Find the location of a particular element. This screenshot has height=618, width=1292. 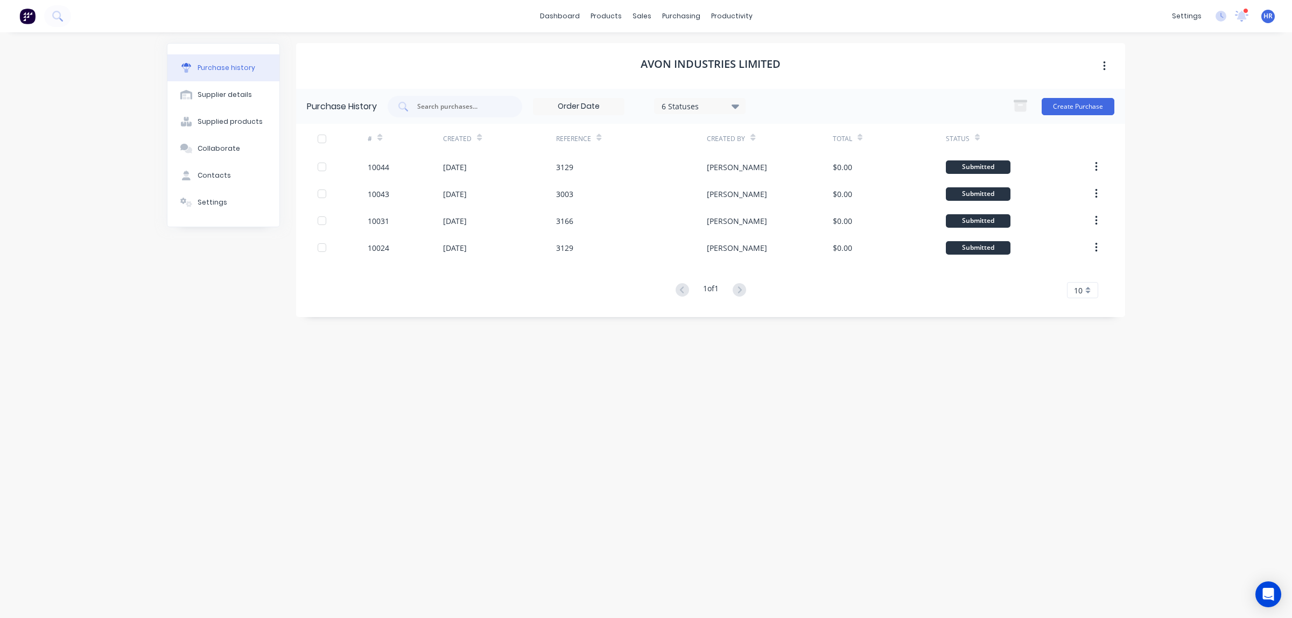

div: Created By is located at coordinates (726, 139).